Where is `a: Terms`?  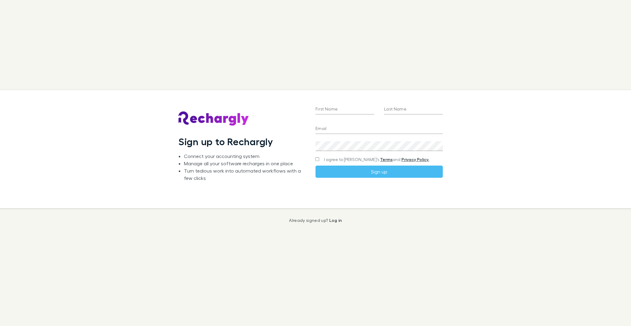 a: Terms is located at coordinates (386, 159).